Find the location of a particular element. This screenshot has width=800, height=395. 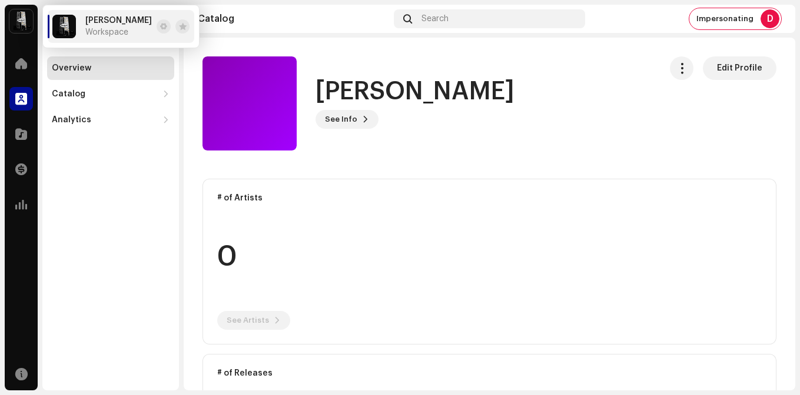

span: Impersonating is located at coordinates (724, 19).